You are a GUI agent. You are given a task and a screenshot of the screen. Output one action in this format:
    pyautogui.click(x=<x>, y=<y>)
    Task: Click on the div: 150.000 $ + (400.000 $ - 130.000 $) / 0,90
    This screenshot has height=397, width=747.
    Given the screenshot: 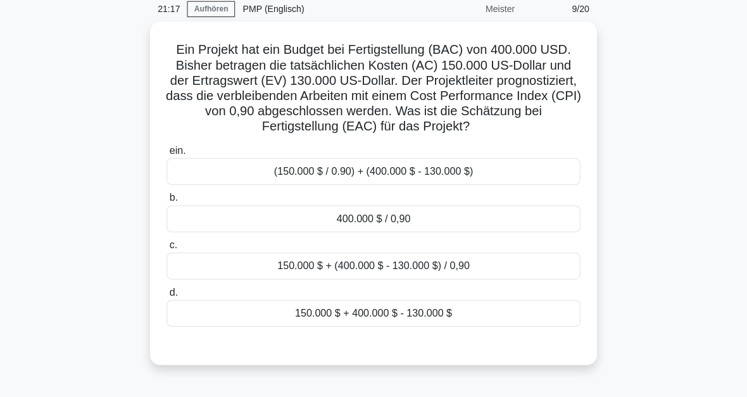 What is the action you would take?
    pyautogui.click(x=374, y=264)
    